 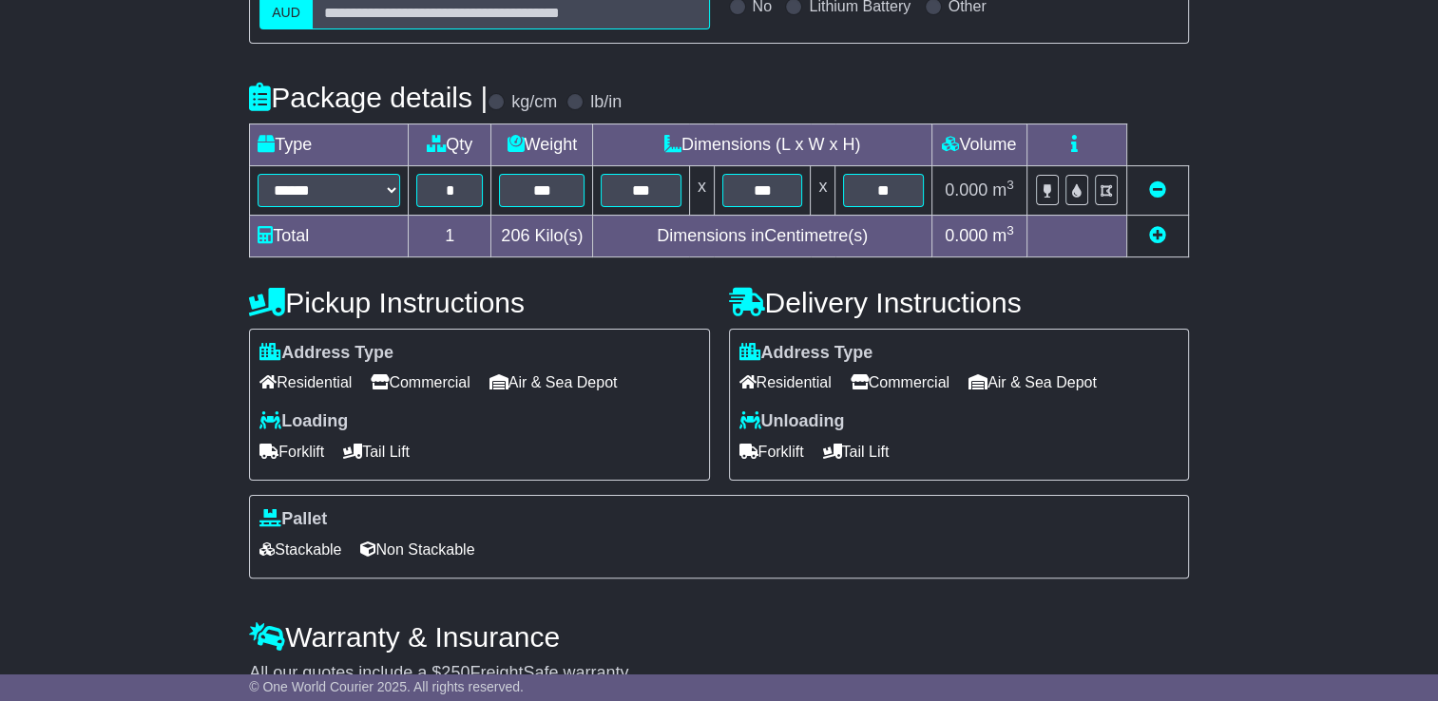 I want to click on td: Total, so click(x=329, y=236).